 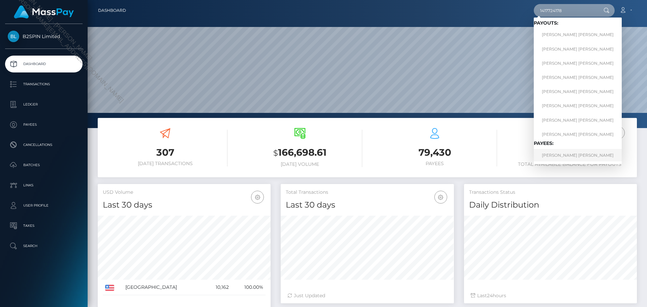 I want to click on input: Search..., so click(x=565, y=10).